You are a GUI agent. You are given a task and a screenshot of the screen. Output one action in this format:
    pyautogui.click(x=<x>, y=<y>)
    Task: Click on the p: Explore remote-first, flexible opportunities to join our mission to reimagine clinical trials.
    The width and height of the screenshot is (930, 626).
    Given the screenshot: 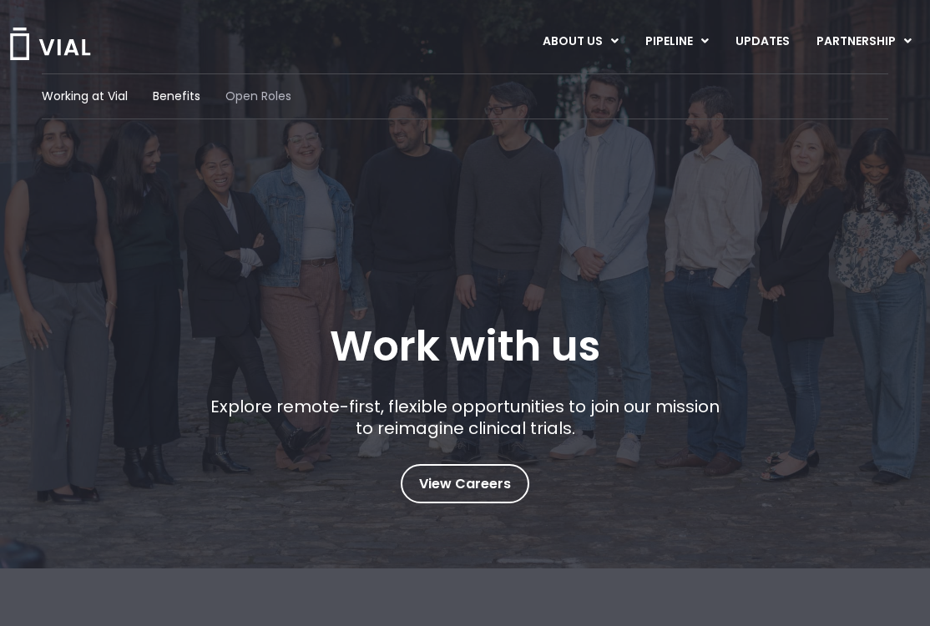 What is the action you would take?
    pyautogui.click(x=465, y=417)
    